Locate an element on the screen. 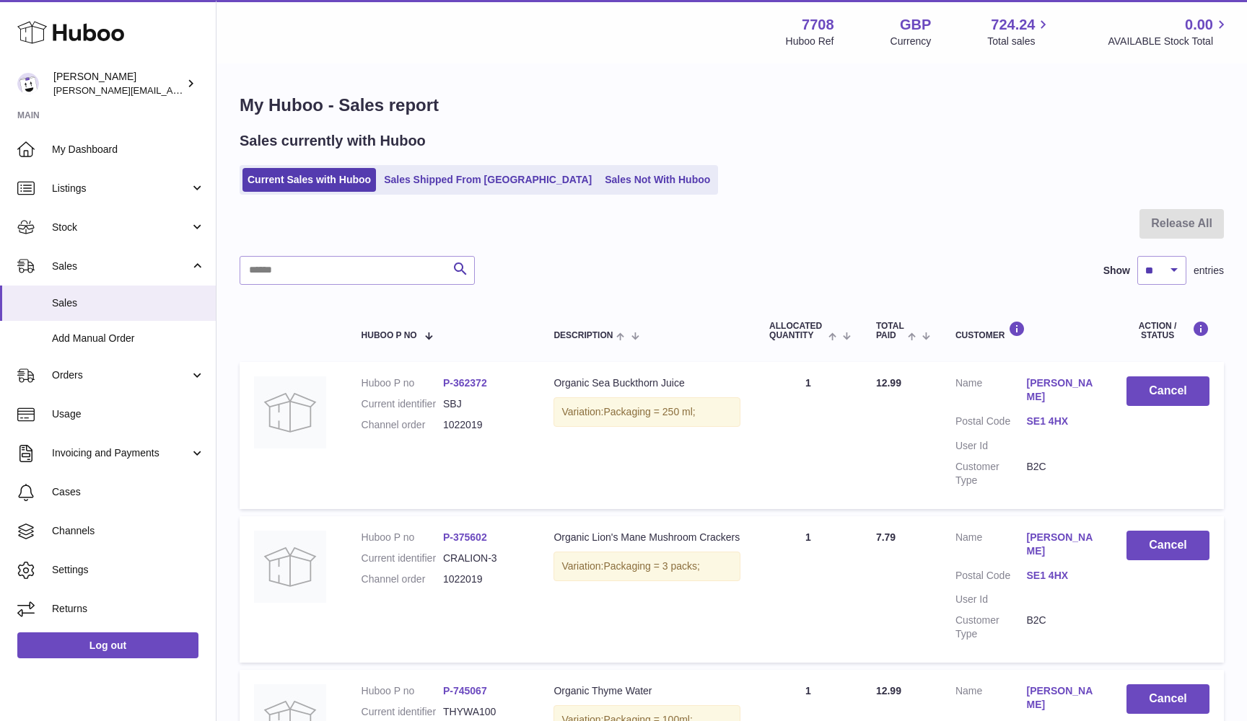 This screenshot has width=1247, height=721. span: Invoicing and Payments is located at coordinates (120, 453).